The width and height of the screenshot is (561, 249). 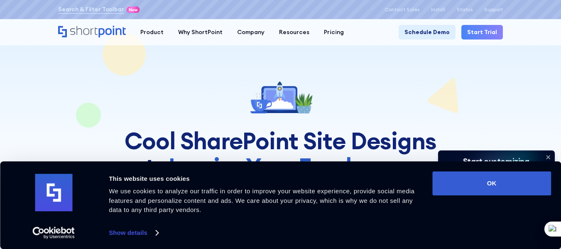 What do you see at coordinates (200, 32) in the screenshot?
I see `div: Why ShortPoint` at bounding box center [200, 32].